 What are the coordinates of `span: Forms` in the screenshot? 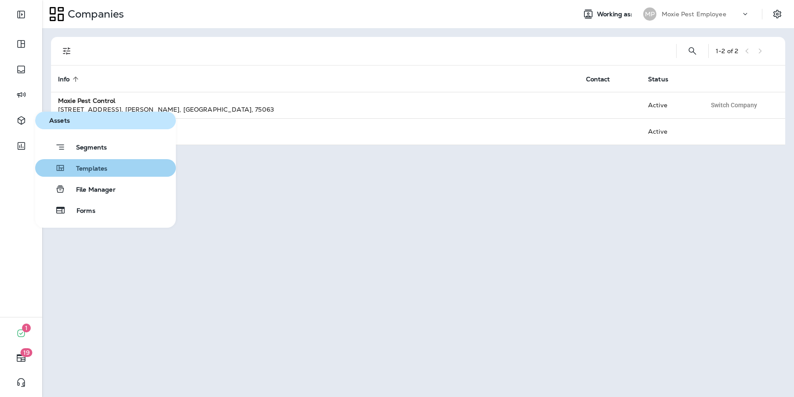 It's located at (80, 211).